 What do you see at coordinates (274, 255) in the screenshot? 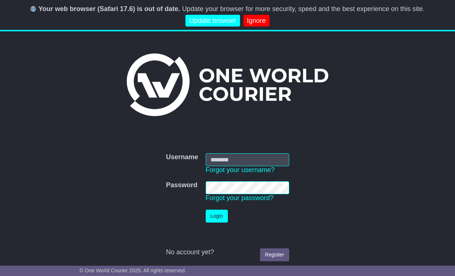
I see `a: Register` at bounding box center [274, 255].